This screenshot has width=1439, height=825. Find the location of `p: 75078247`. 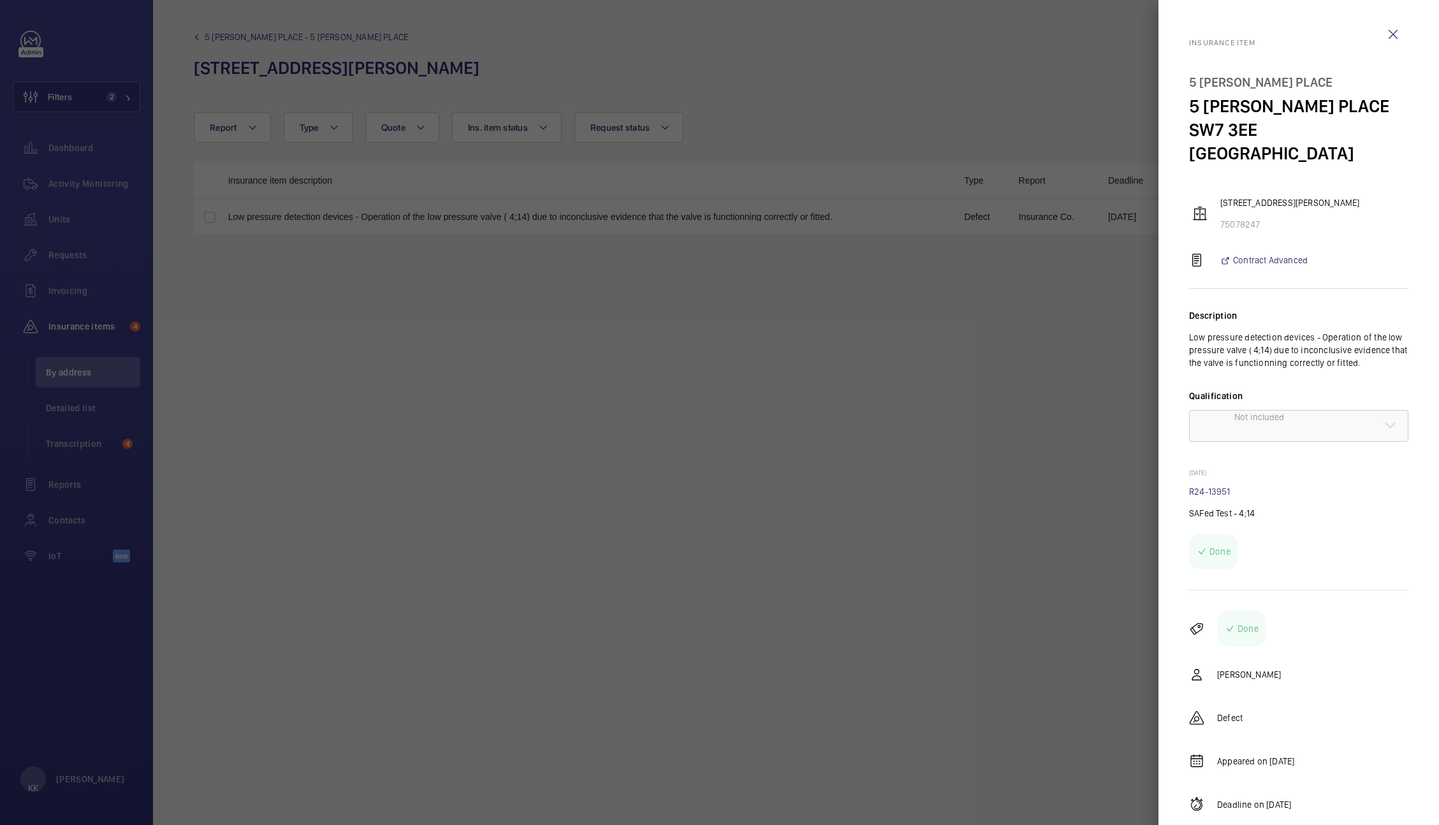

p: 75078247 is located at coordinates (1314, 224).